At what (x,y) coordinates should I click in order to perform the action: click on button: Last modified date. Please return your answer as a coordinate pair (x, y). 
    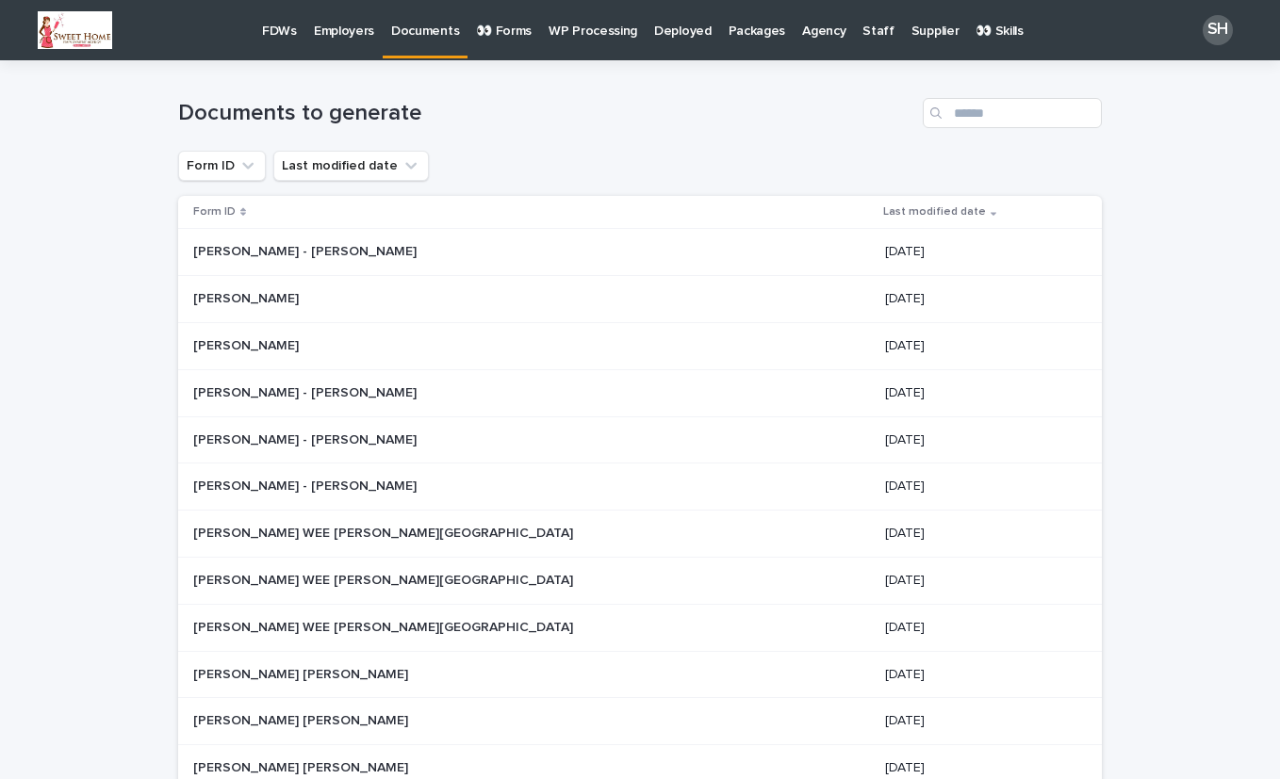
    Looking at the image, I should click on (351, 166).